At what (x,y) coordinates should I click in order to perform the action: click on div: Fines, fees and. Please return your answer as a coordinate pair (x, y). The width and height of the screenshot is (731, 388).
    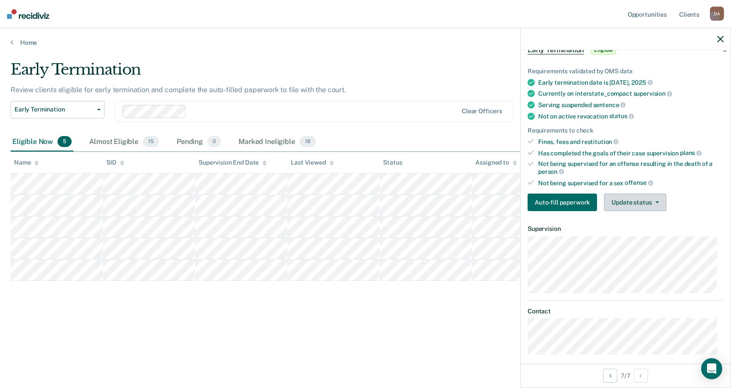
    Looking at the image, I should click on (631, 142).